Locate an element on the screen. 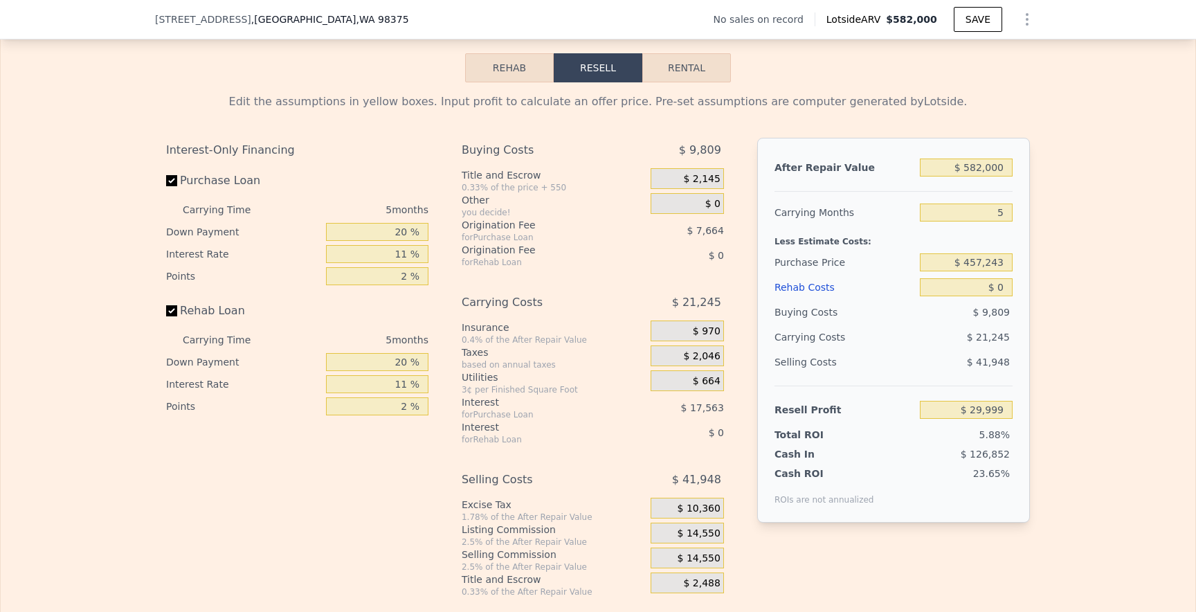  input: Rehab Loan is located at coordinates (172, 311).